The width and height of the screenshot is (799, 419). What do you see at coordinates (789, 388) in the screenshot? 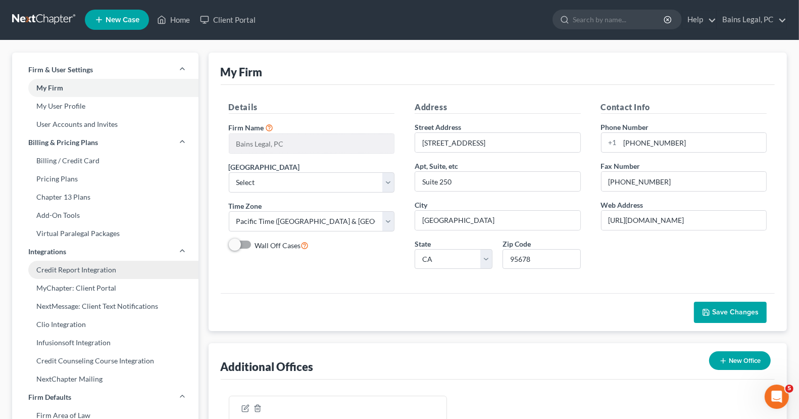
I see `span: 5` at bounding box center [789, 388].